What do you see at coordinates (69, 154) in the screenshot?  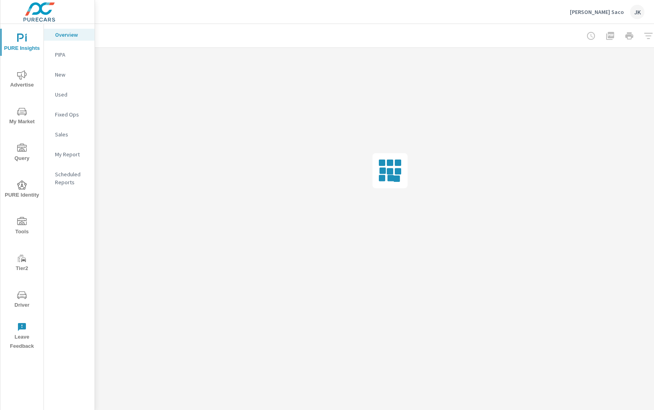 I see `div: My Report` at bounding box center [69, 154].